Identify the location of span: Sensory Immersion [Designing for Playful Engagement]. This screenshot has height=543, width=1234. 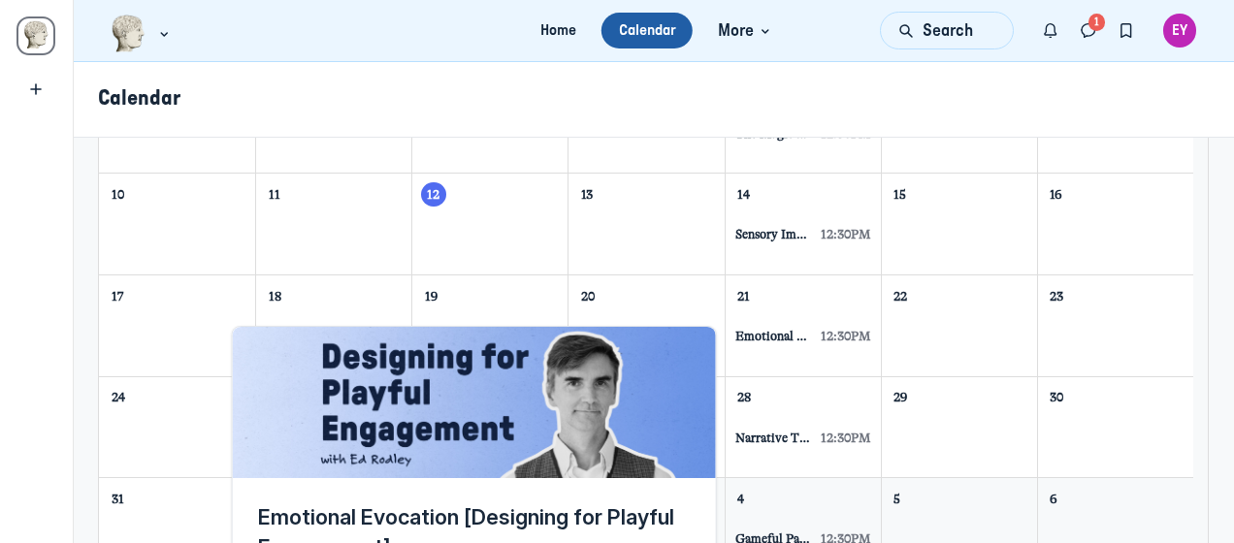
(773, 234).